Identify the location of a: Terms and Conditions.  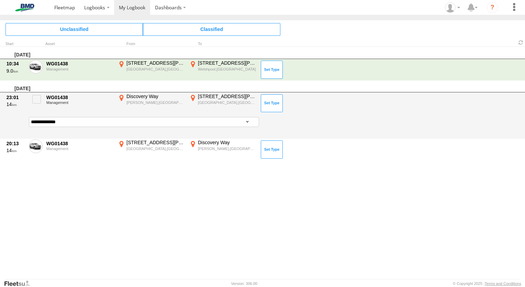
(503, 283).